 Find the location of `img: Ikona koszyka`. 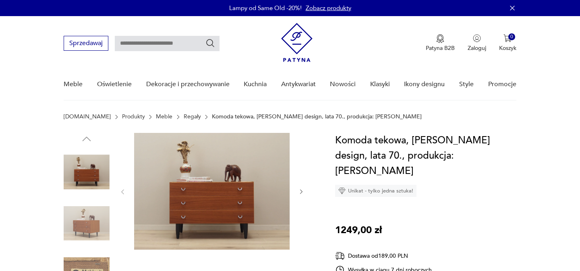

img: Ikona koszyka is located at coordinates (508, 38).